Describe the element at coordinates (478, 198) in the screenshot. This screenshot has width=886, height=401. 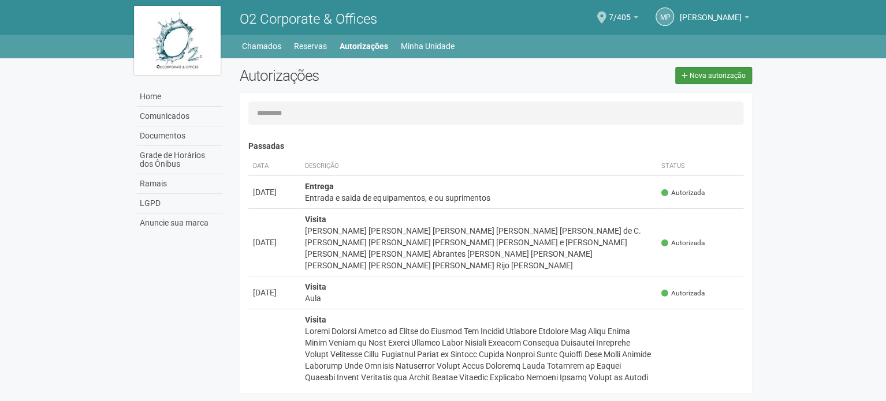
I see `div: Entrada e saida de equipamentos, e ou suprimentos` at that location.